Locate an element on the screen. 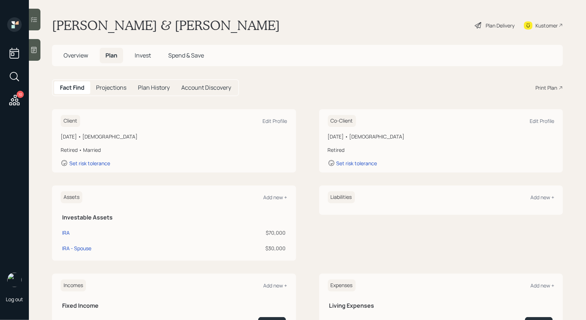  h5: Fact Find is located at coordinates (72, 87).